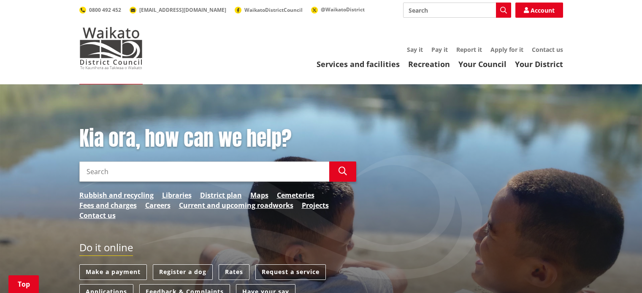 Image resolution: width=642 pixels, height=293 pixels. What do you see at coordinates (183, 272) in the screenshot?
I see `a: Register a dog` at bounding box center [183, 272].